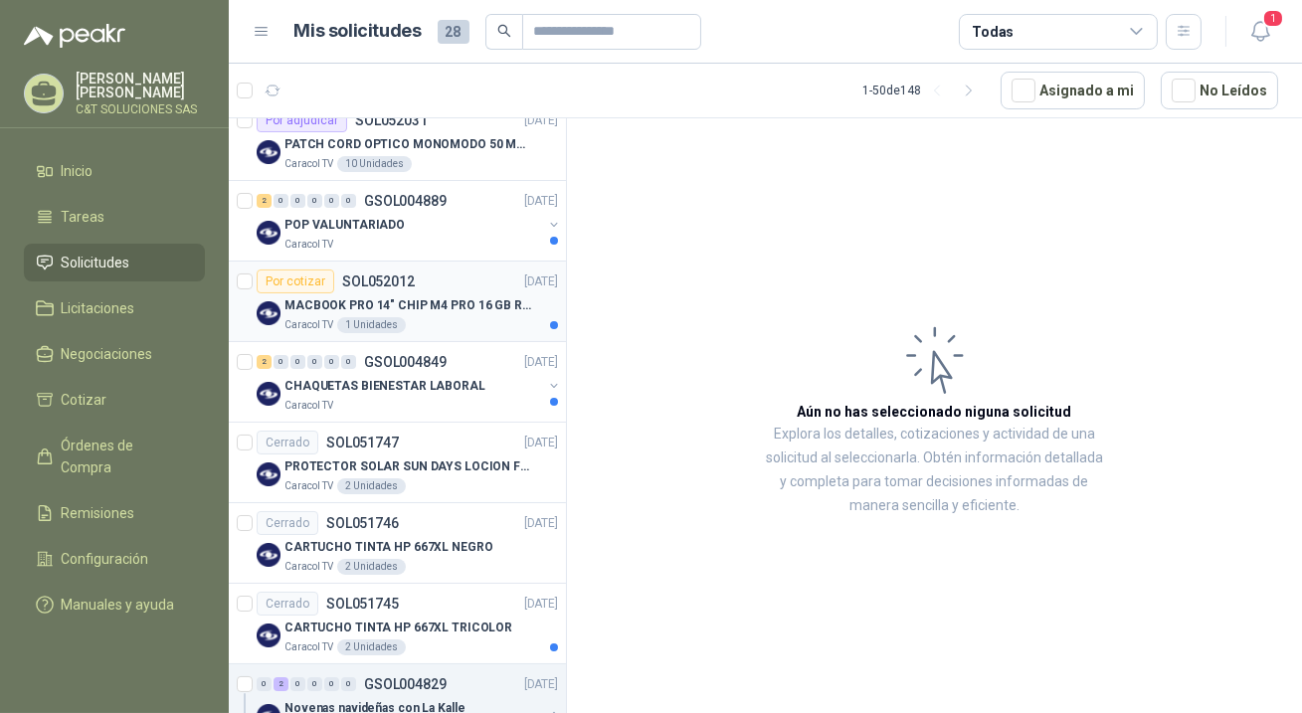  I want to click on div: Por adjudicar, so click(301, 120).